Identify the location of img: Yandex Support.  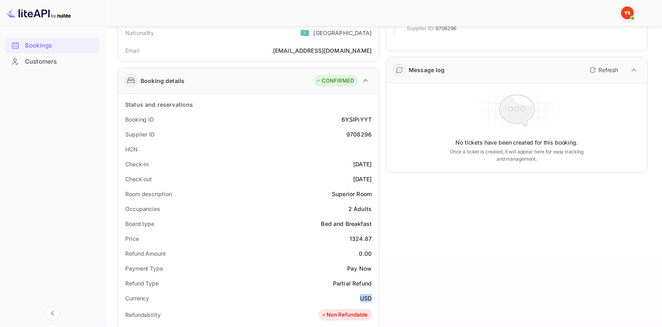
(627, 13).